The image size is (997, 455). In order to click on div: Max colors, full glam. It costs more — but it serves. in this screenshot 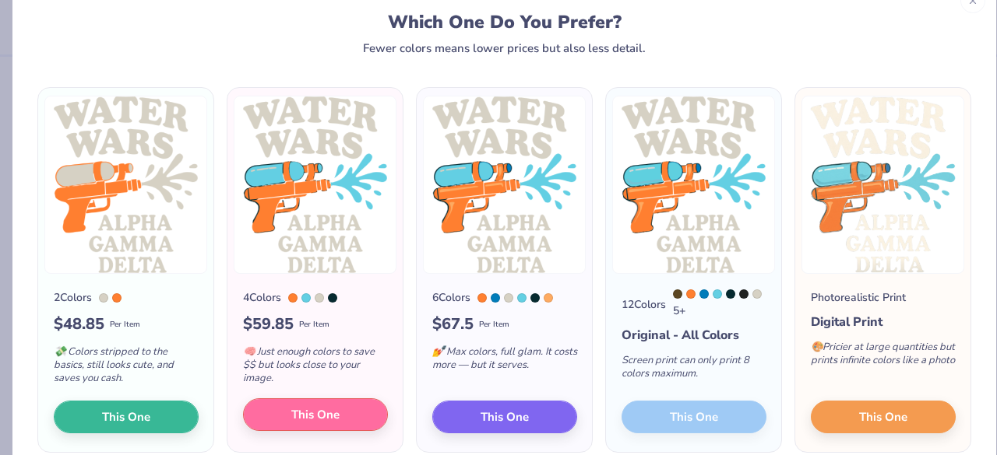, I will do `click(505, 362)`.